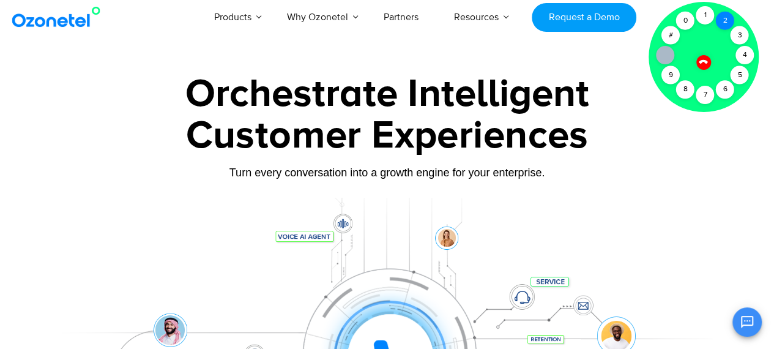 The width and height of the screenshot is (774, 349). What do you see at coordinates (670, 75) in the screenshot?
I see `div: 9` at bounding box center [670, 75].